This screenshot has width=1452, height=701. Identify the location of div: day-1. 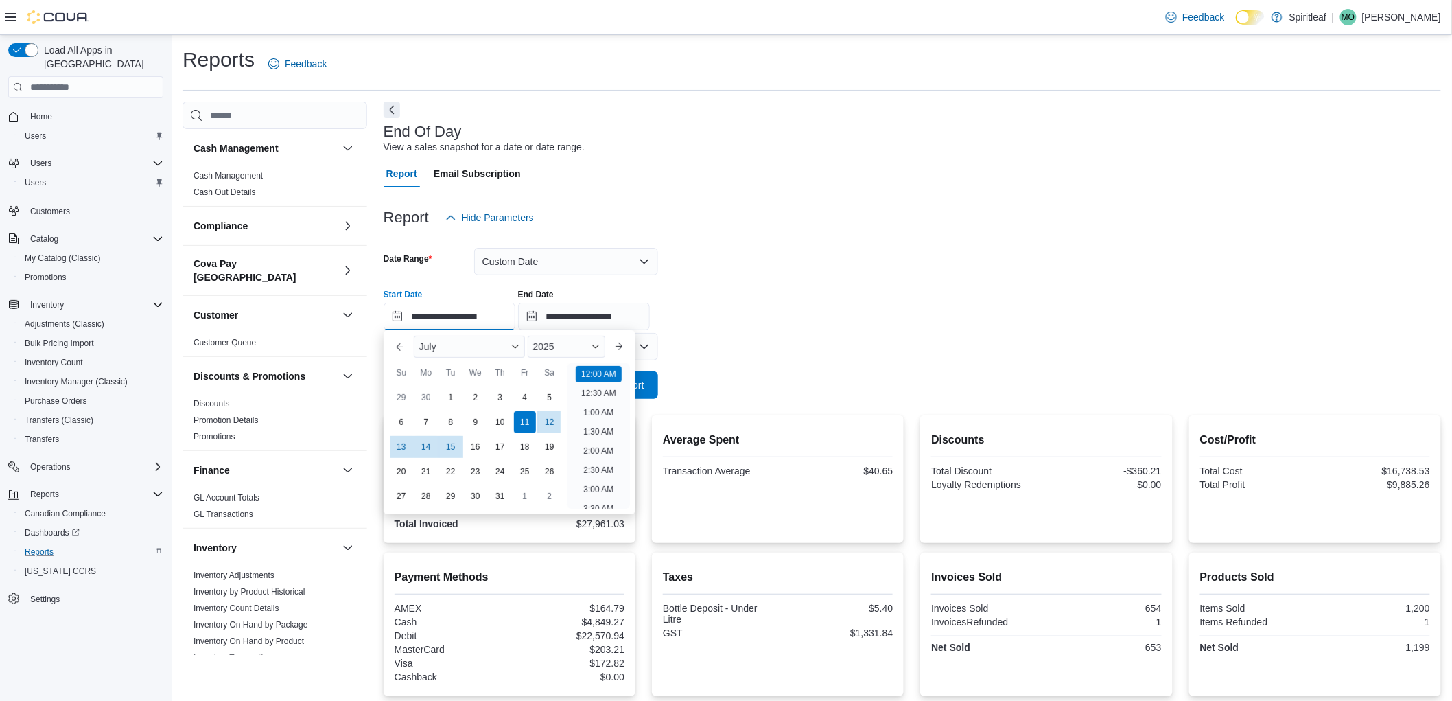
(525, 496).